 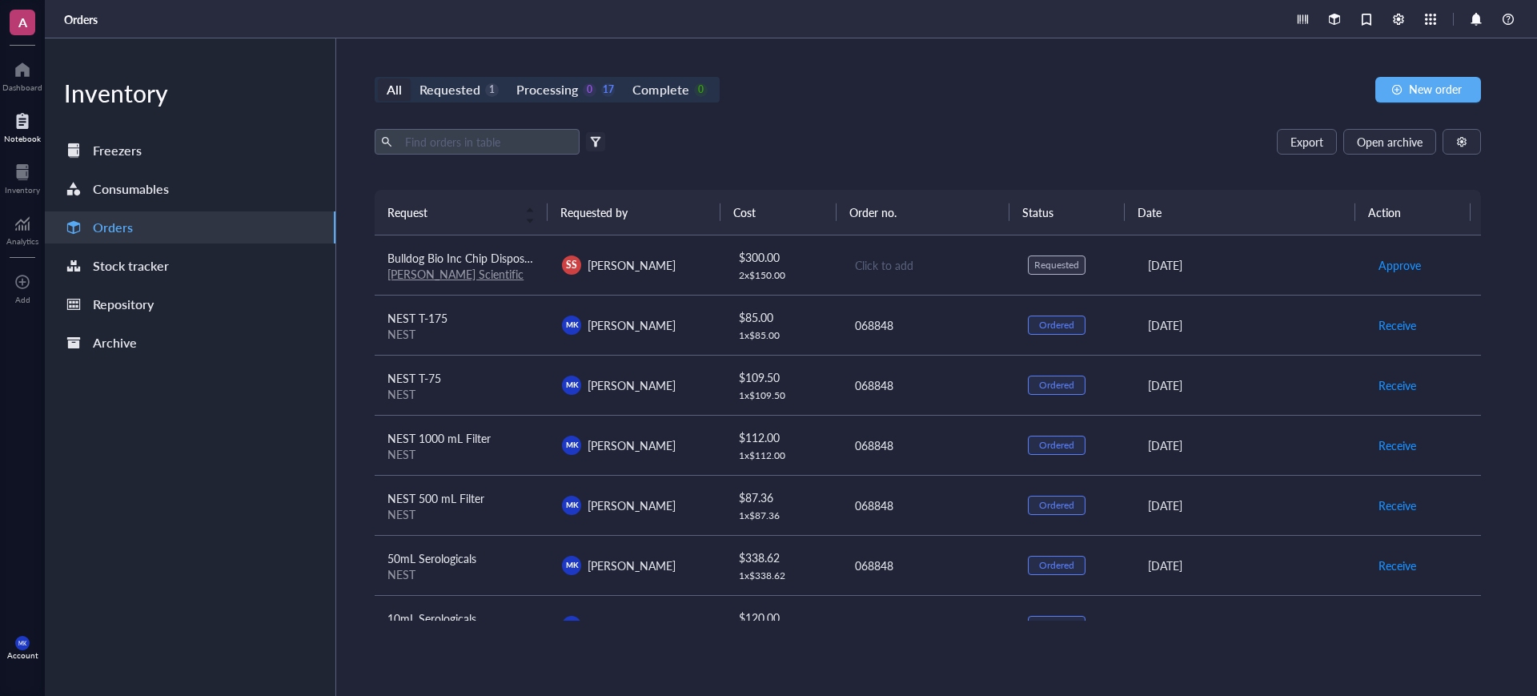 I want to click on button: Open archive, so click(x=1390, y=142).